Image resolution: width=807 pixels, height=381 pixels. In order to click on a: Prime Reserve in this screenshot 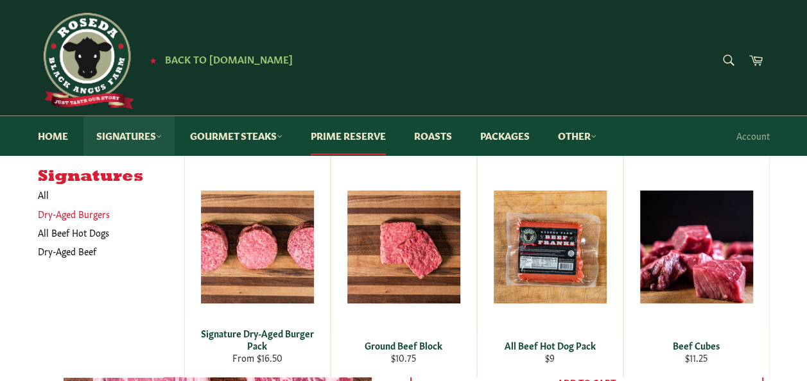, I will do `click(348, 135)`.